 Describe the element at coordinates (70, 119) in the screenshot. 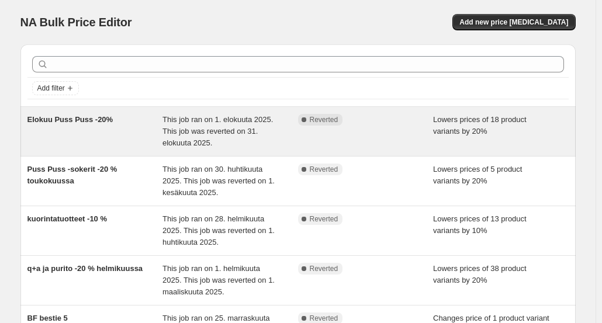

I see `span: Elokuu Puss Puss -20%` at that location.